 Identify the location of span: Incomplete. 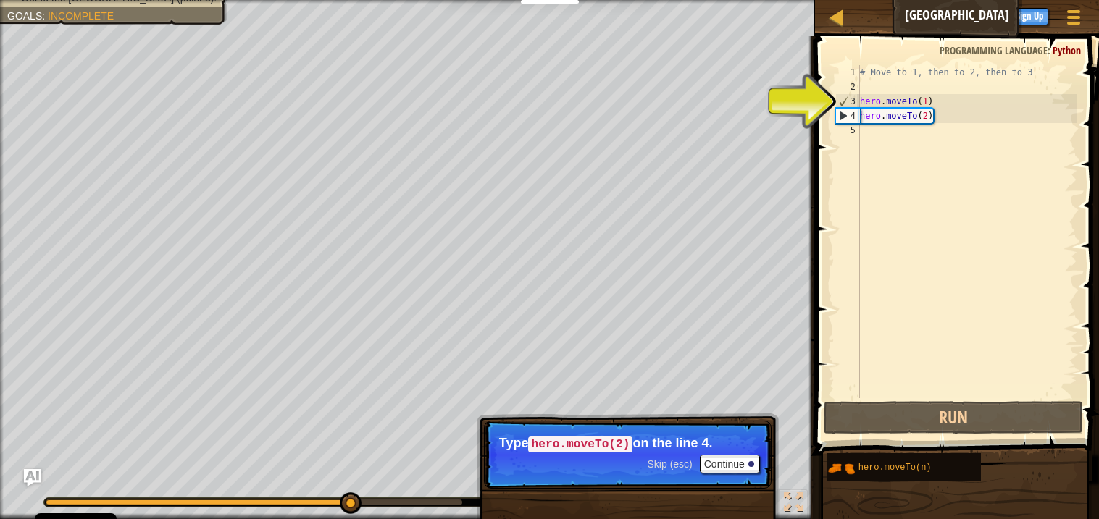
(80, 16).